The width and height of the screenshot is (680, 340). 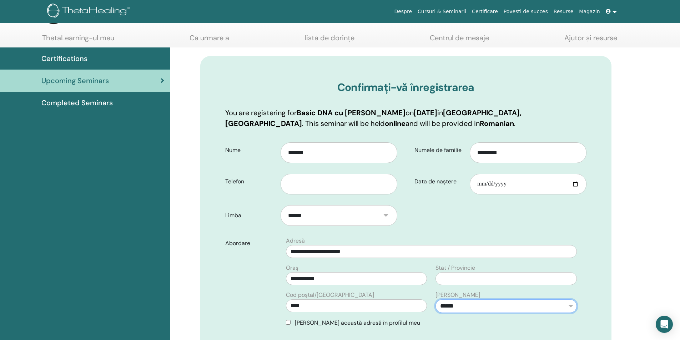 I want to click on span: Certifications, so click(x=64, y=59).